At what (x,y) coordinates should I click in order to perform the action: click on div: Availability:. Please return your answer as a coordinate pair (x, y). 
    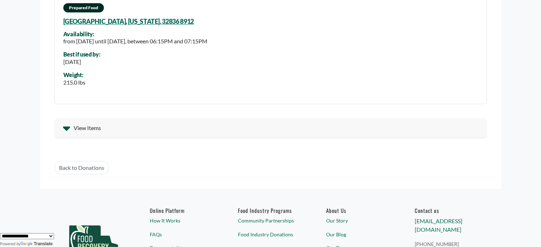
    Looking at the image, I should click on (135, 34).